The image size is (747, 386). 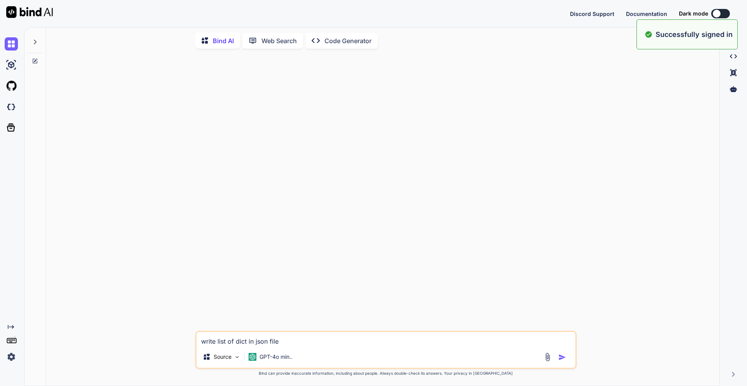 What do you see at coordinates (223, 41) in the screenshot?
I see `p: Bind AI` at bounding box center [223, 41].